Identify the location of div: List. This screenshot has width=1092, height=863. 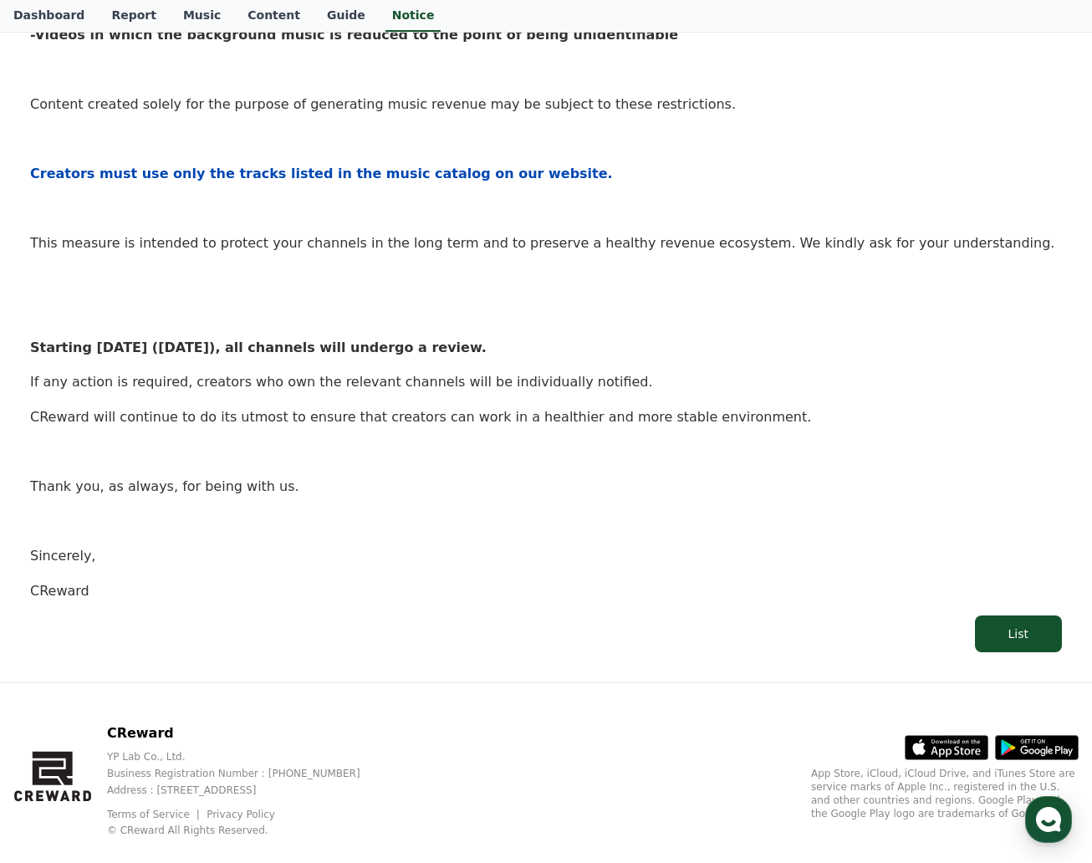
(1019, 634).